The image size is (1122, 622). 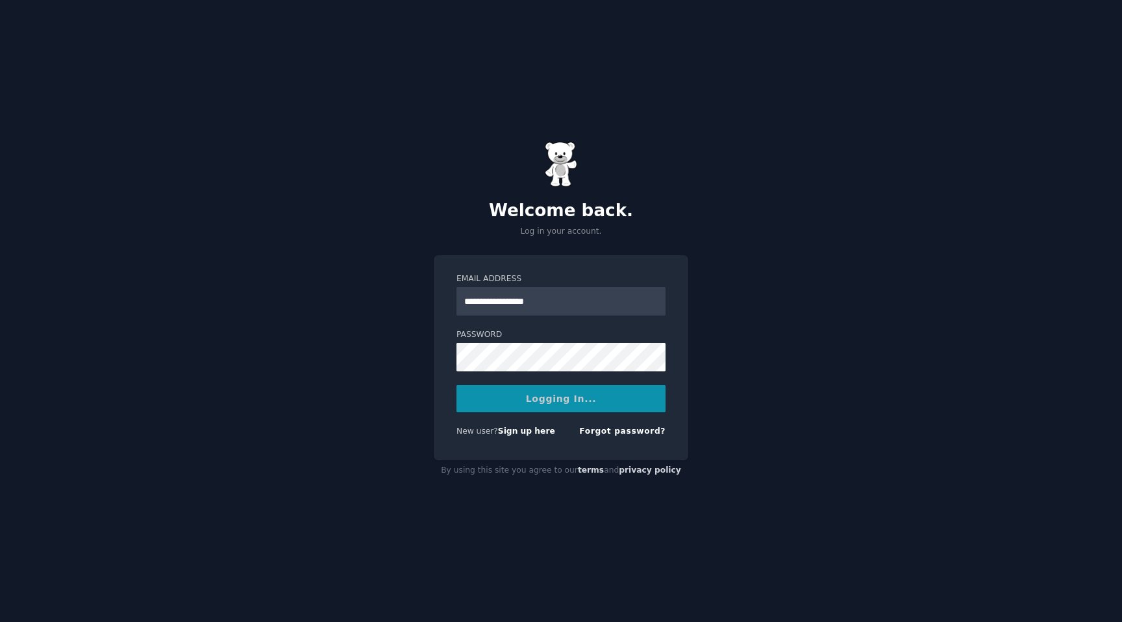 I want to click on a: Forgot password?, so click(x=622, y=431).